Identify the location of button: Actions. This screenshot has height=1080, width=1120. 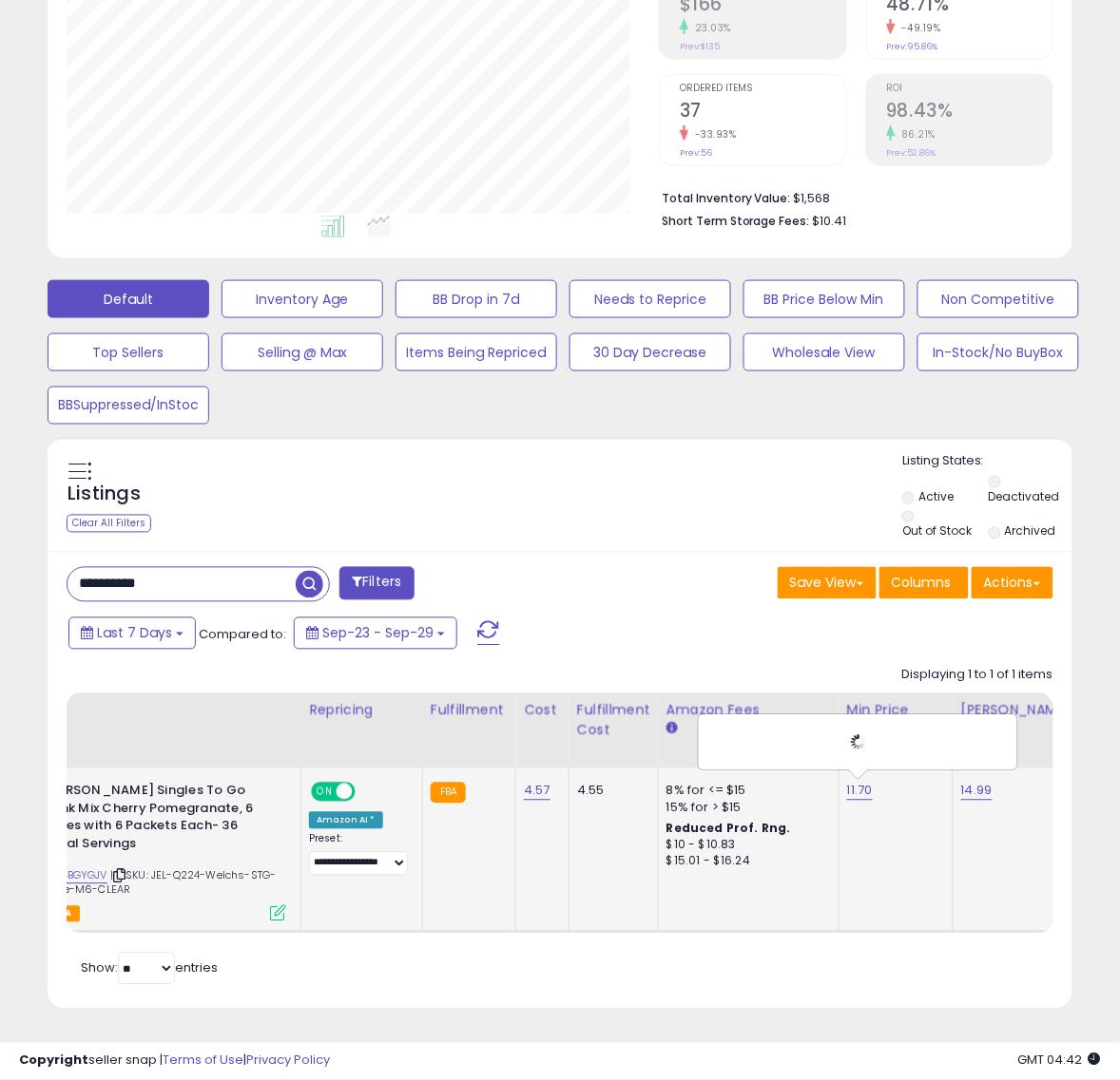
(1012, 583).